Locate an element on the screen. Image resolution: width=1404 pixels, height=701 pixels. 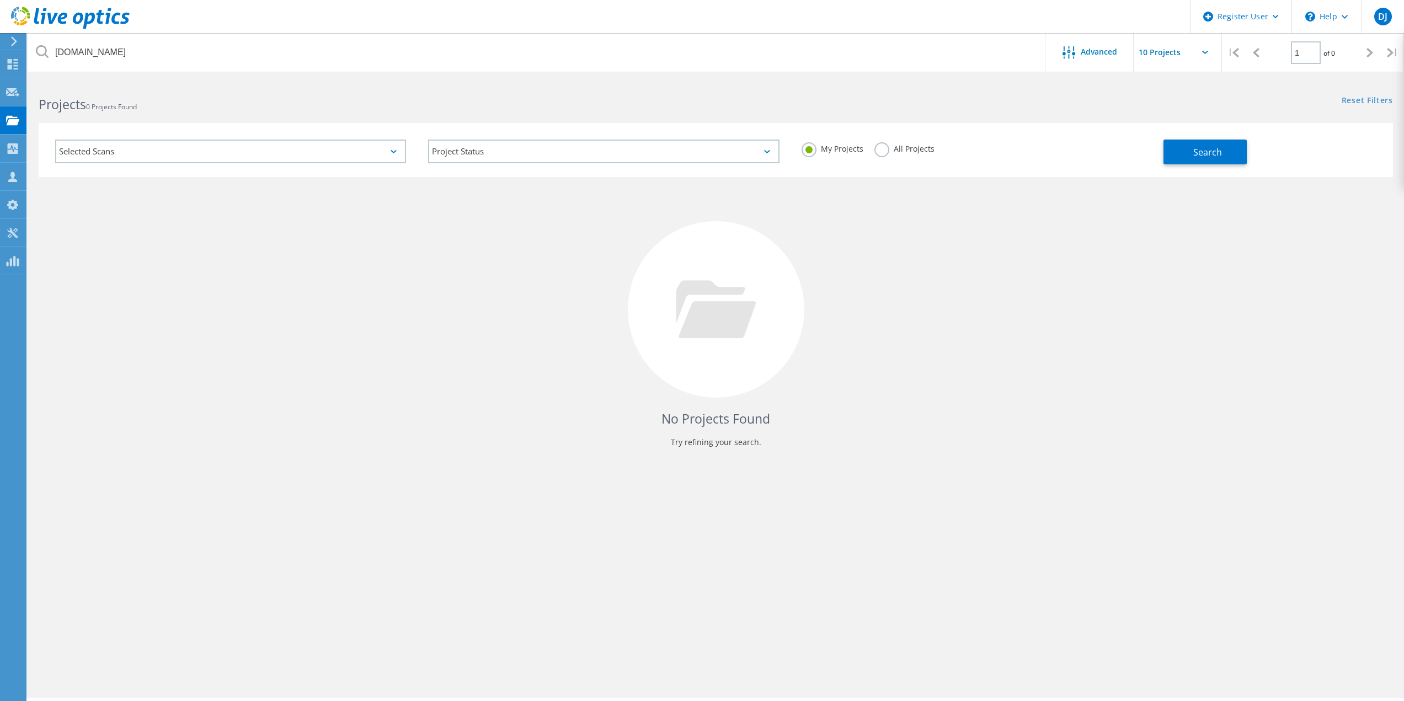
svg: \n is located at coordinates (1310, 17).